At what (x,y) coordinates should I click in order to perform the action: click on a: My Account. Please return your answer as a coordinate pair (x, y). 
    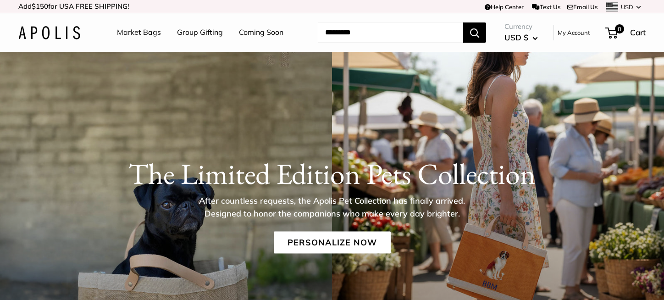
    Looking at the image, I should click on (574, 33).